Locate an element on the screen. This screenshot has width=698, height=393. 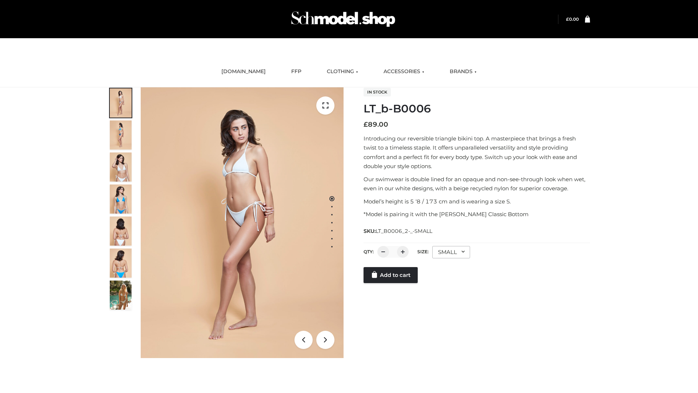
img: ArielClassicBikiniTop_CloudNine_AzureSky_OW114ECO_2-scaled.jpg is located at coordinates (121, 135).